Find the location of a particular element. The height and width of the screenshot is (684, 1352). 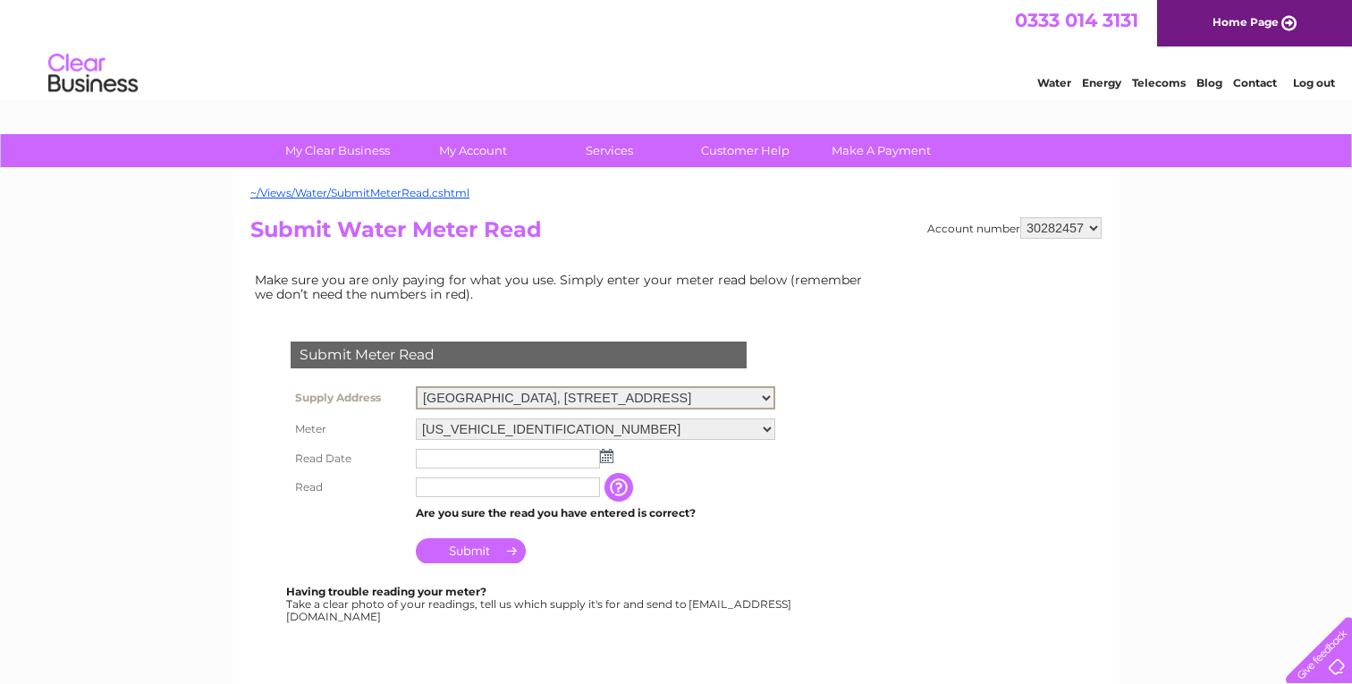

a: Energy is located at coordinates (1101, 82).